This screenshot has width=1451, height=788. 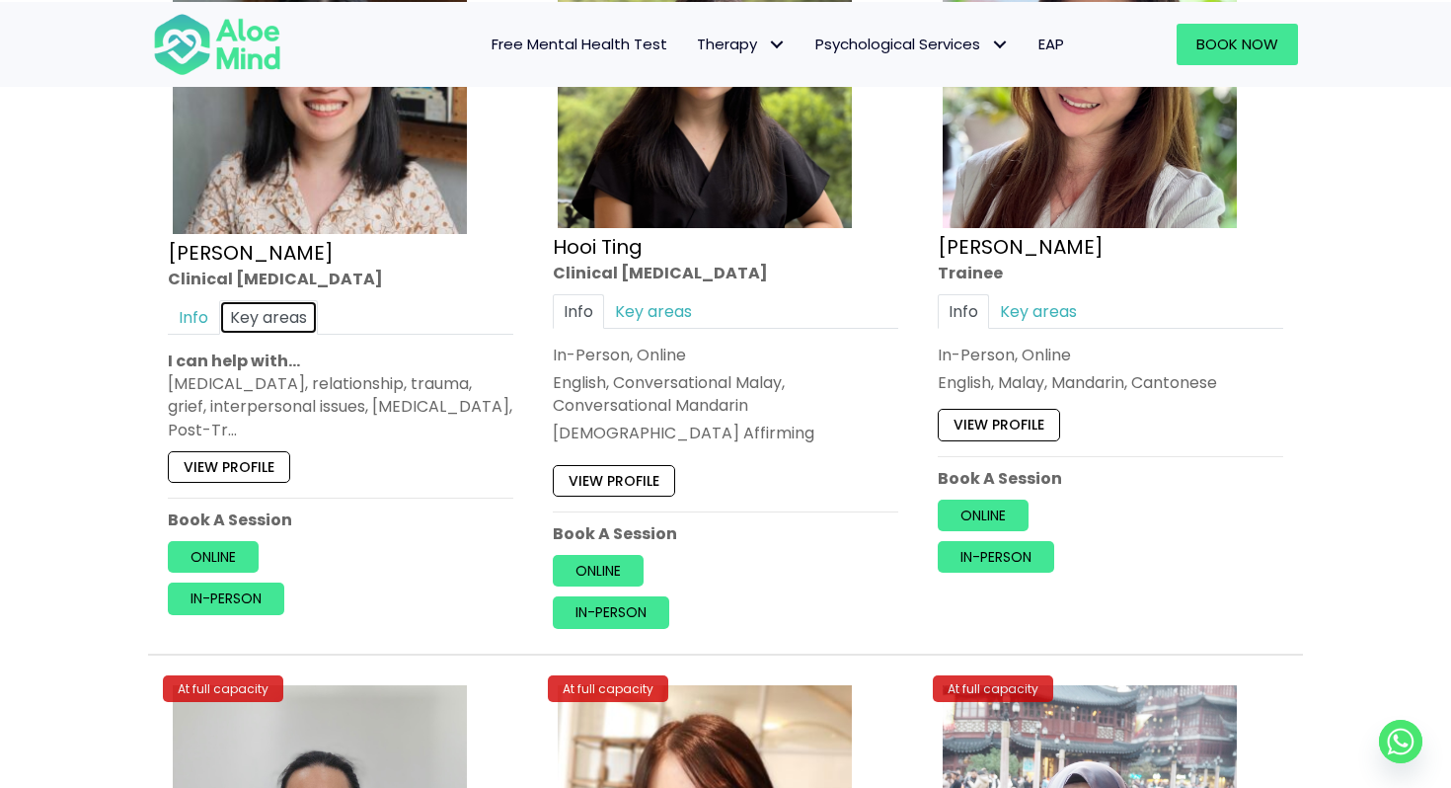 I want to click on span: Therapy, so click(x=741, y=43).